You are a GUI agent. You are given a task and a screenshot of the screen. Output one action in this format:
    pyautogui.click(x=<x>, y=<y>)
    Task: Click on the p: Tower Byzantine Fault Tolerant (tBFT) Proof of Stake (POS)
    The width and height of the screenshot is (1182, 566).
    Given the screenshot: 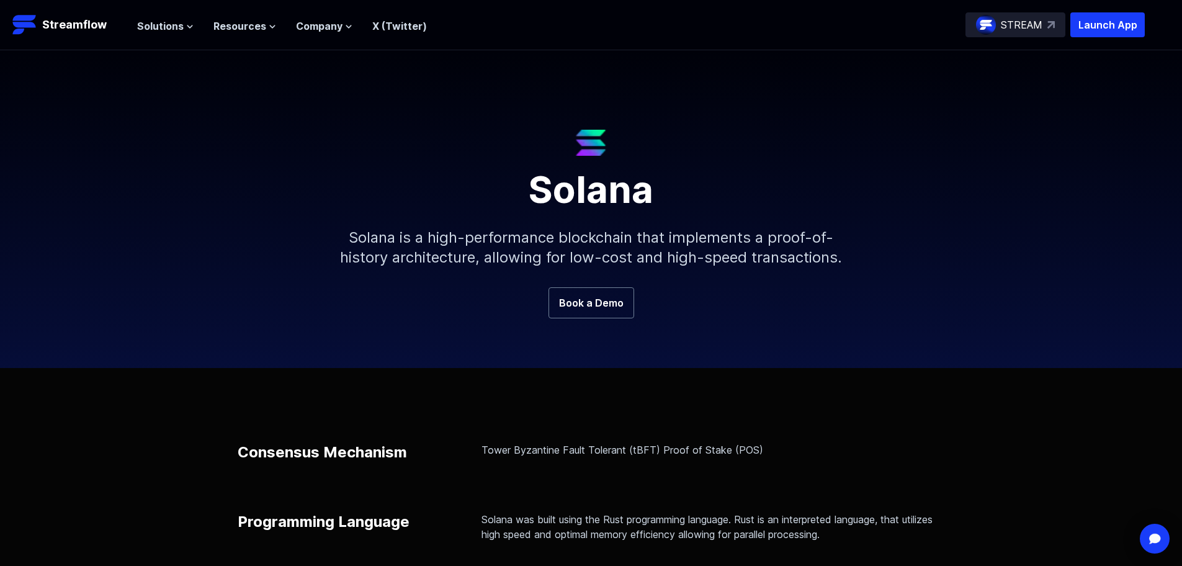 What is the action you would take?
    pyautogui.click(x=713, y=450)
    